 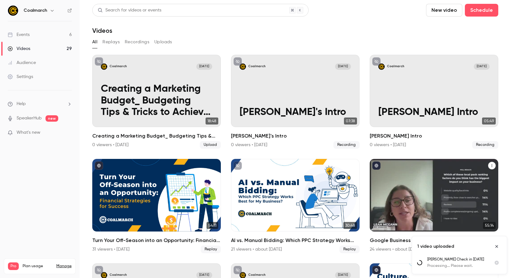 What do you see at coordinates (13, 10) in the screenshot?
I see `img: Coalmarch` at bounding box center [13, 10].